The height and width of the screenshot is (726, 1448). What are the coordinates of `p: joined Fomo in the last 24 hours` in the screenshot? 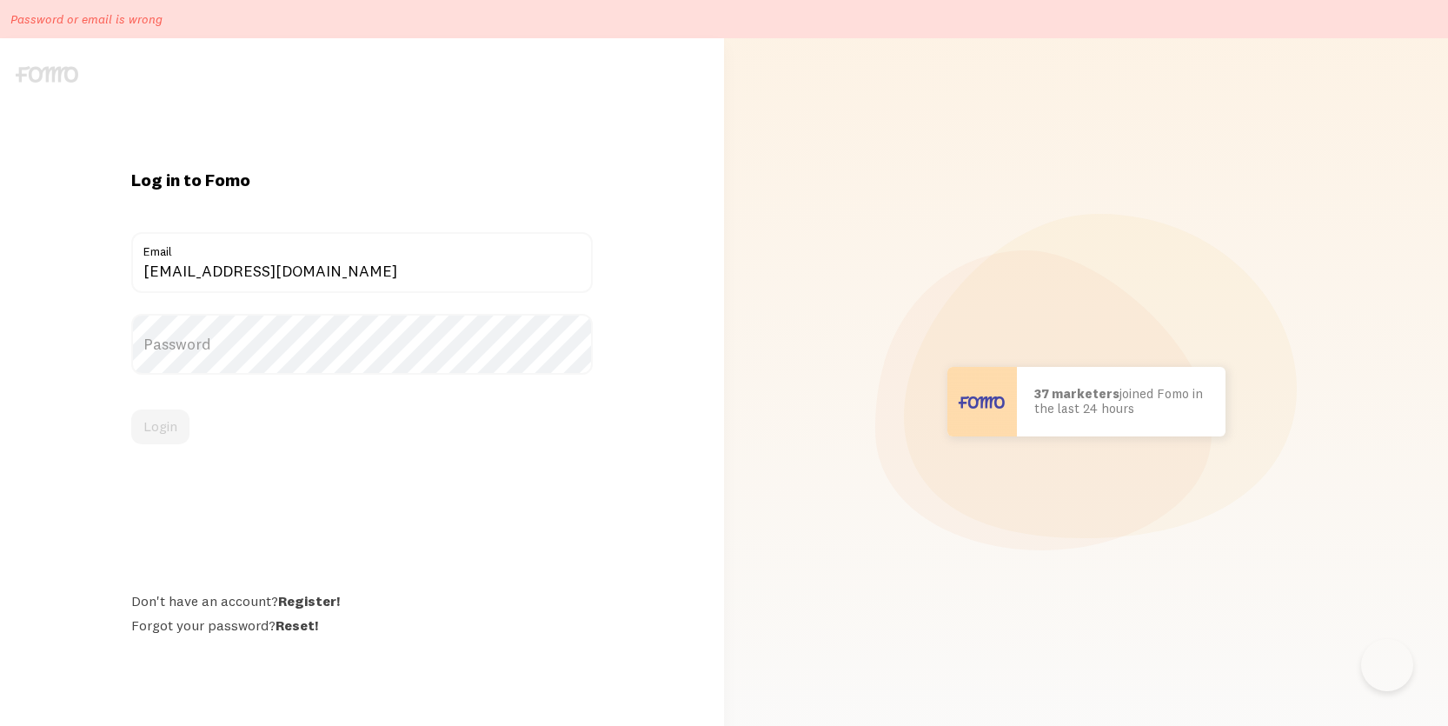 It's located at (1121, 401).